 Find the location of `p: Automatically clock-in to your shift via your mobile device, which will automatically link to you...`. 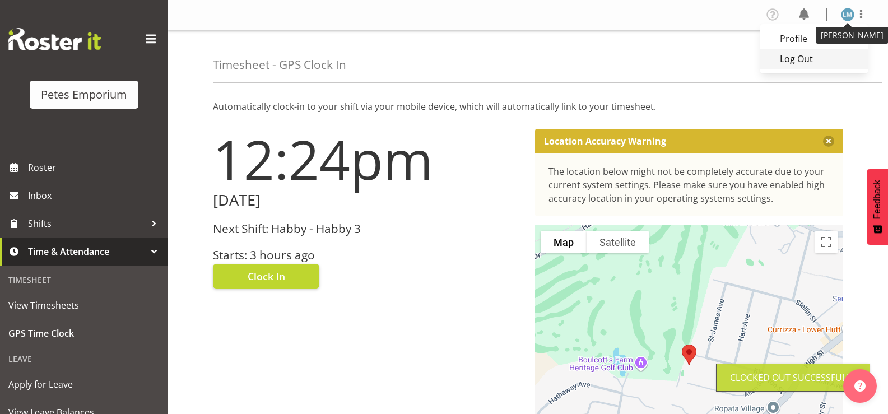

p: Automatically clock-in to your shift via your mobile device, which will automatically link to you... is located at coordinates (528, 106).